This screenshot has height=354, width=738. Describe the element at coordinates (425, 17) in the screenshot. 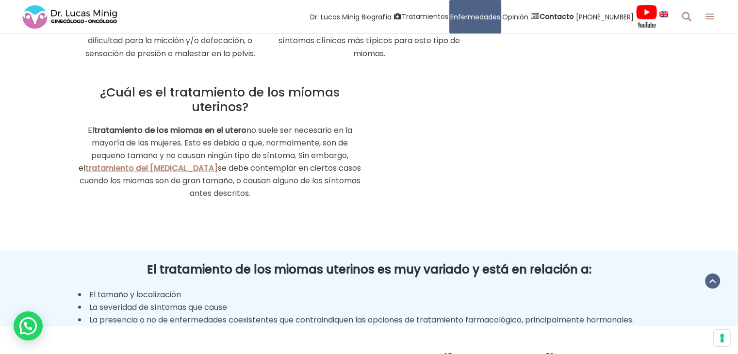

I see `span: Tratamientos` at that location.